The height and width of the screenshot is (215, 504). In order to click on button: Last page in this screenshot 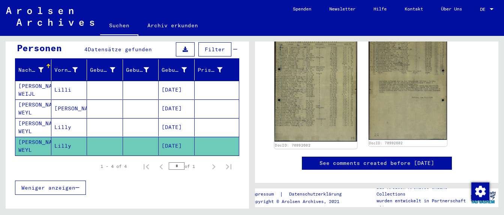, I will do `click(229, 167)`.